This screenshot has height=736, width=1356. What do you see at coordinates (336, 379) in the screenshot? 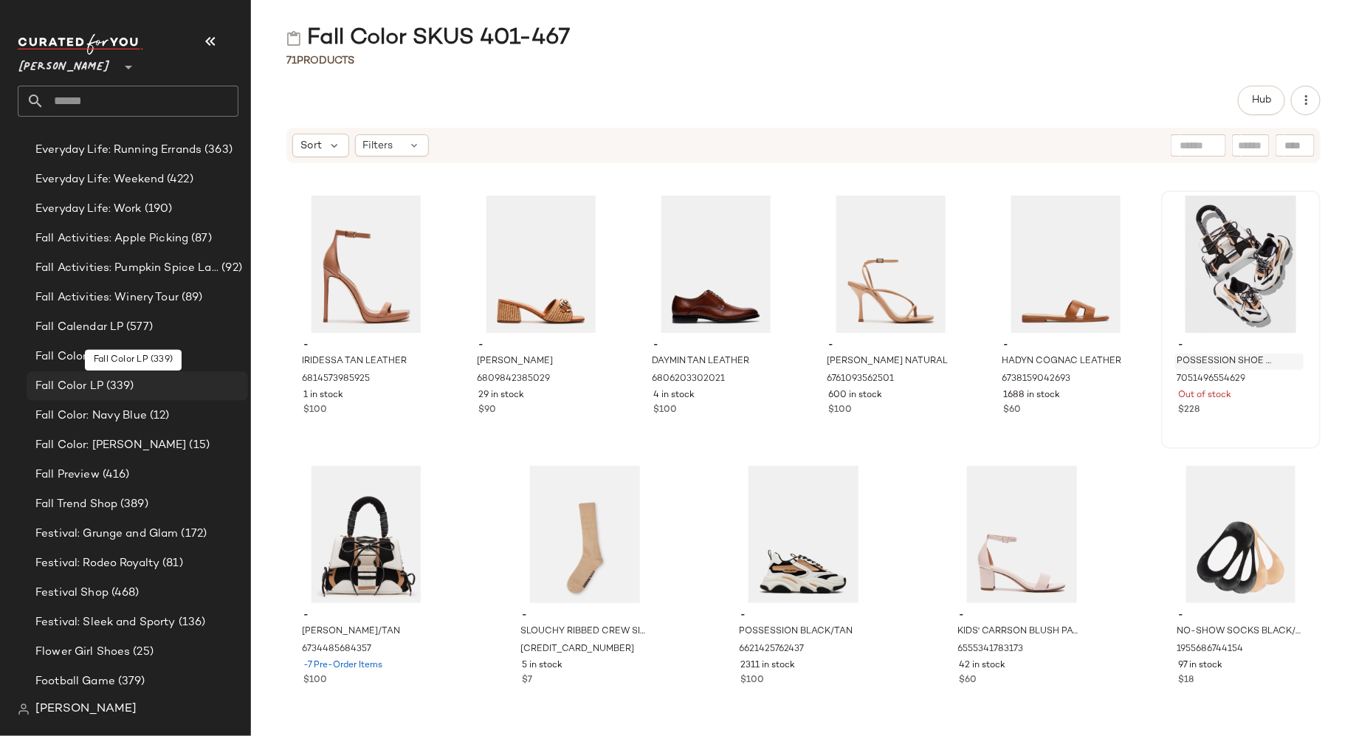
I see `span: 6814573985925` at bounding box center [336, 379].